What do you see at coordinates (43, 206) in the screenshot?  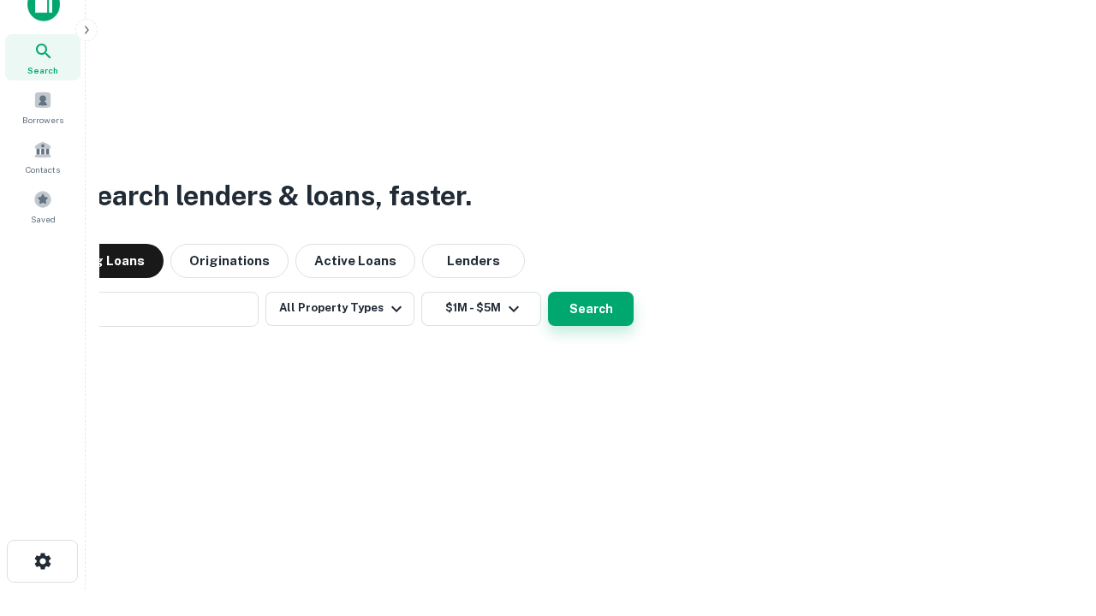 I see `div: Saved` at bounding box center [43, 206].